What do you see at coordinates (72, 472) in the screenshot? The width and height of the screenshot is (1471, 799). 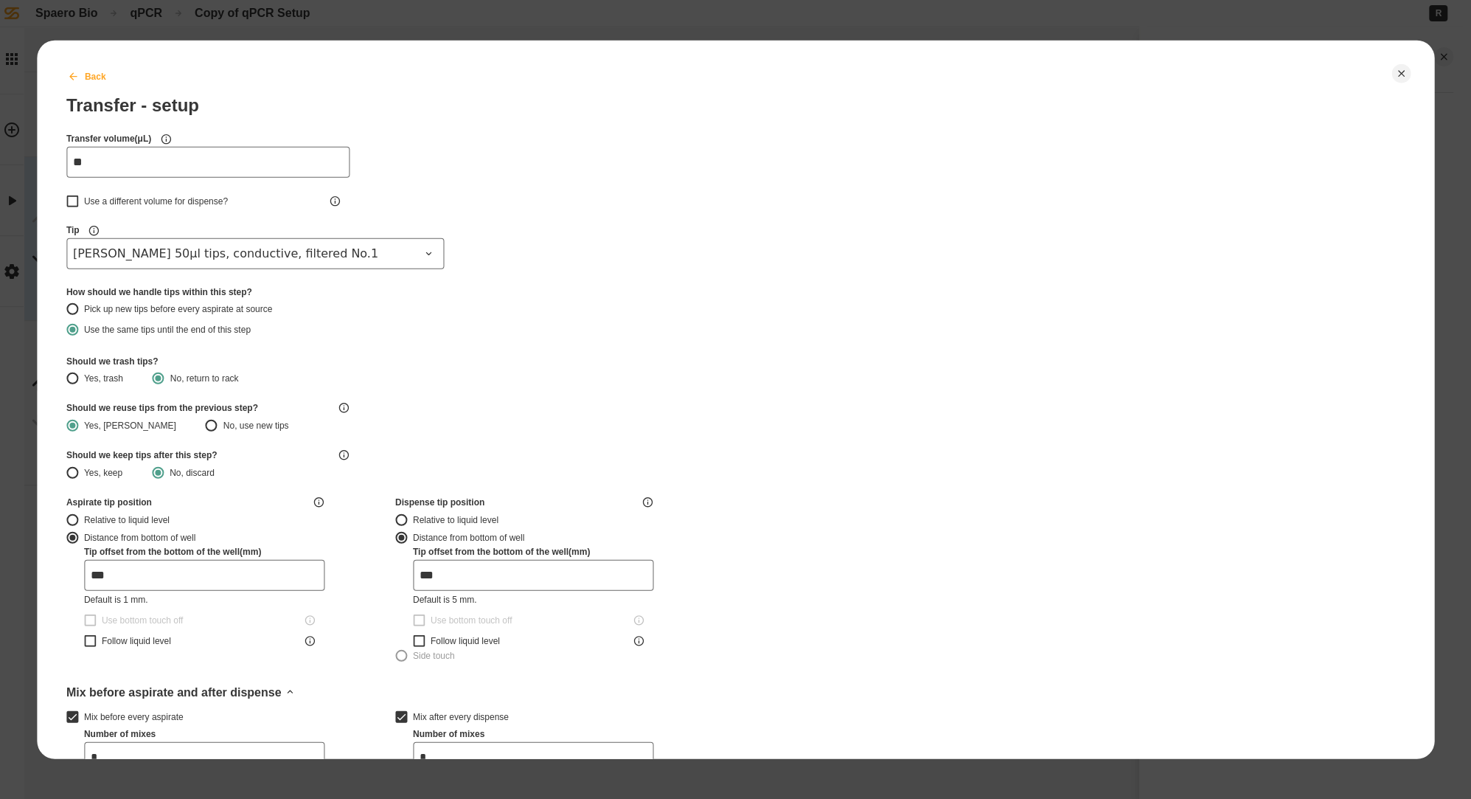 I see `button: Yes, keep` at bounding box center [72, 472].